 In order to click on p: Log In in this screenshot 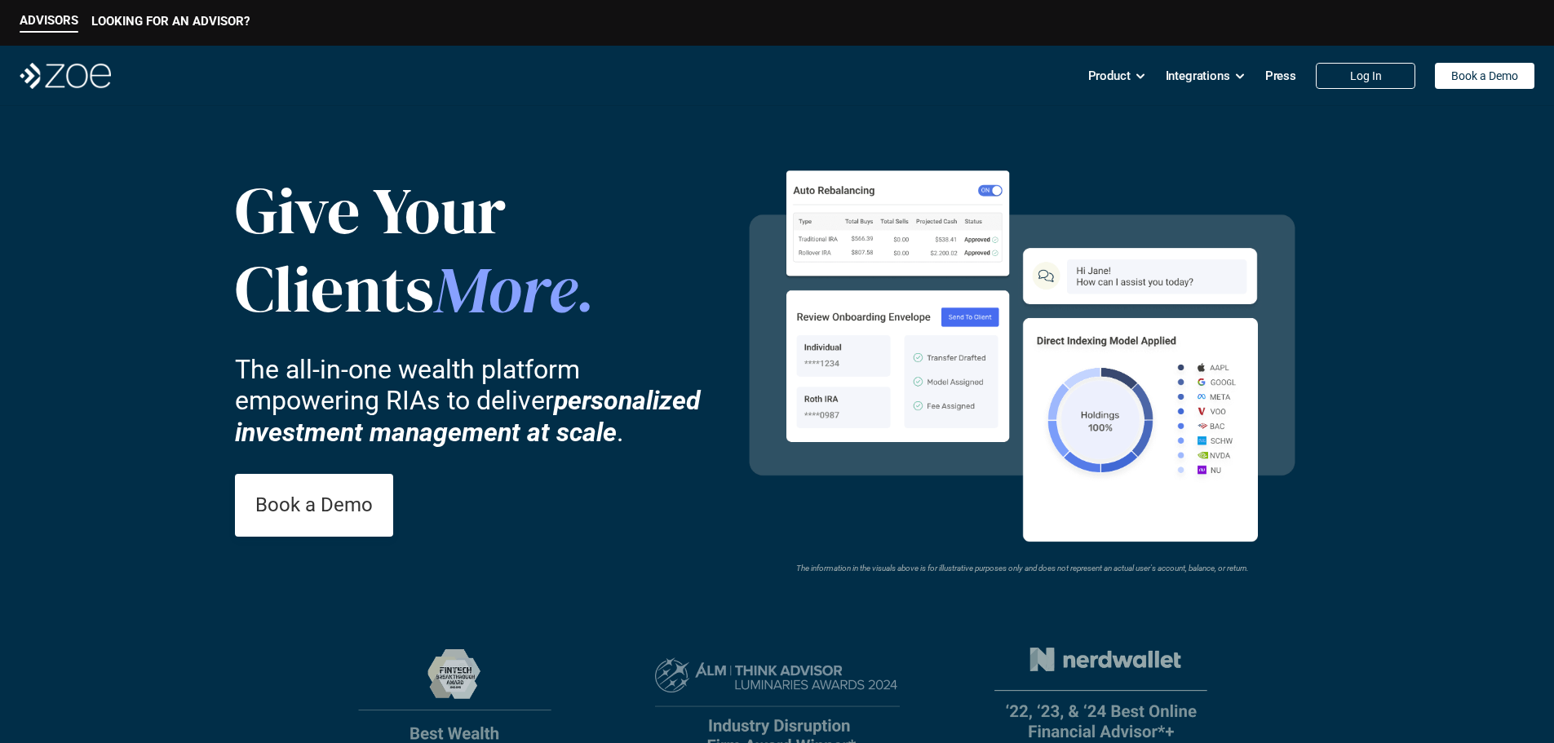, I will do `click(1365, 76)`.